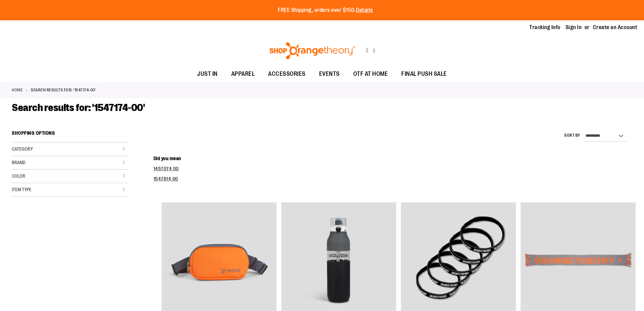  I want to click on label: Sort By, so click(573, 135).